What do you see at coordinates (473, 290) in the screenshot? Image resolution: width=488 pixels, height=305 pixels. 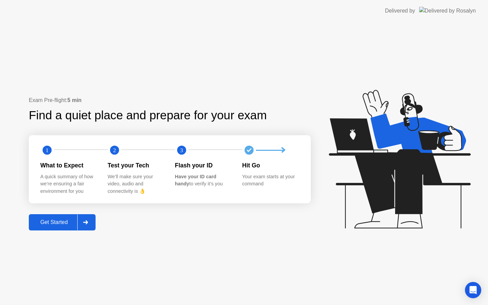 I see `div: Open Intercom Messenger` at bounding box center [473, 290].